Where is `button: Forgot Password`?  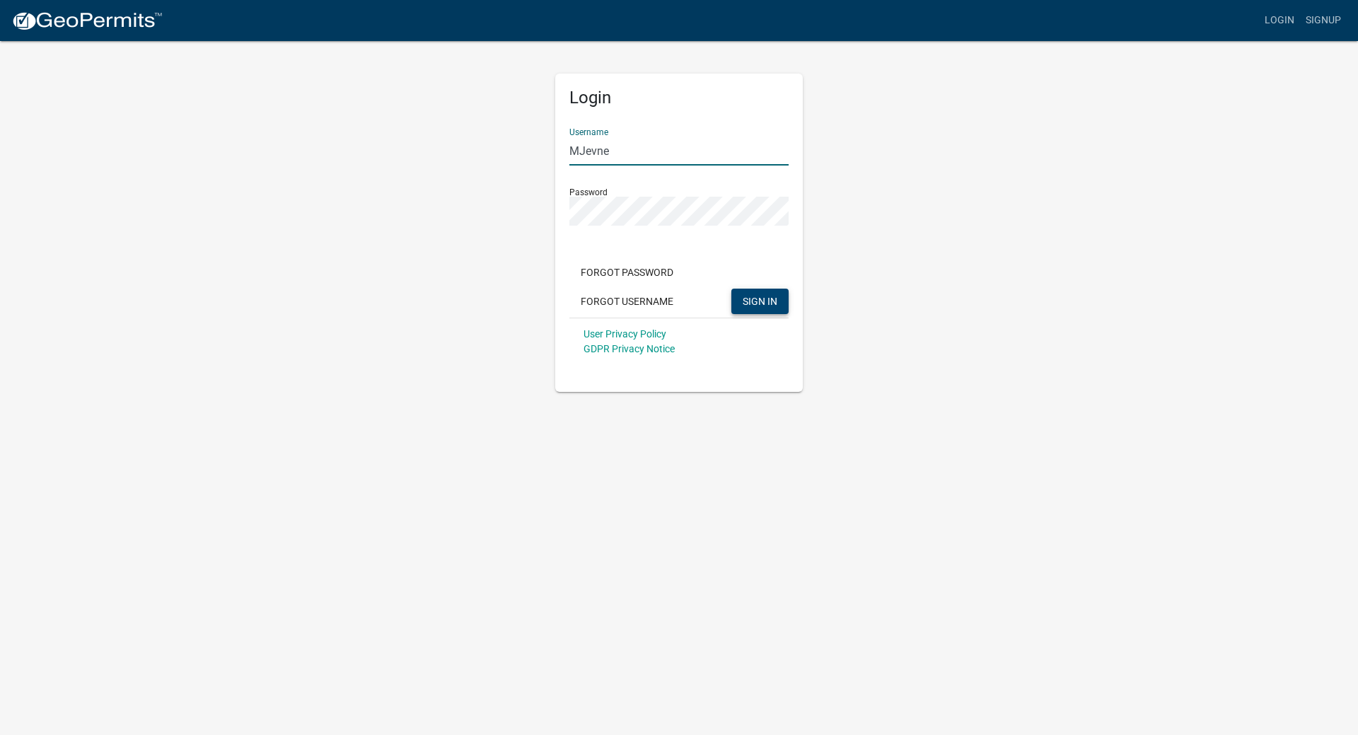 button: Forgot Password is located at coordinates (627, 272).